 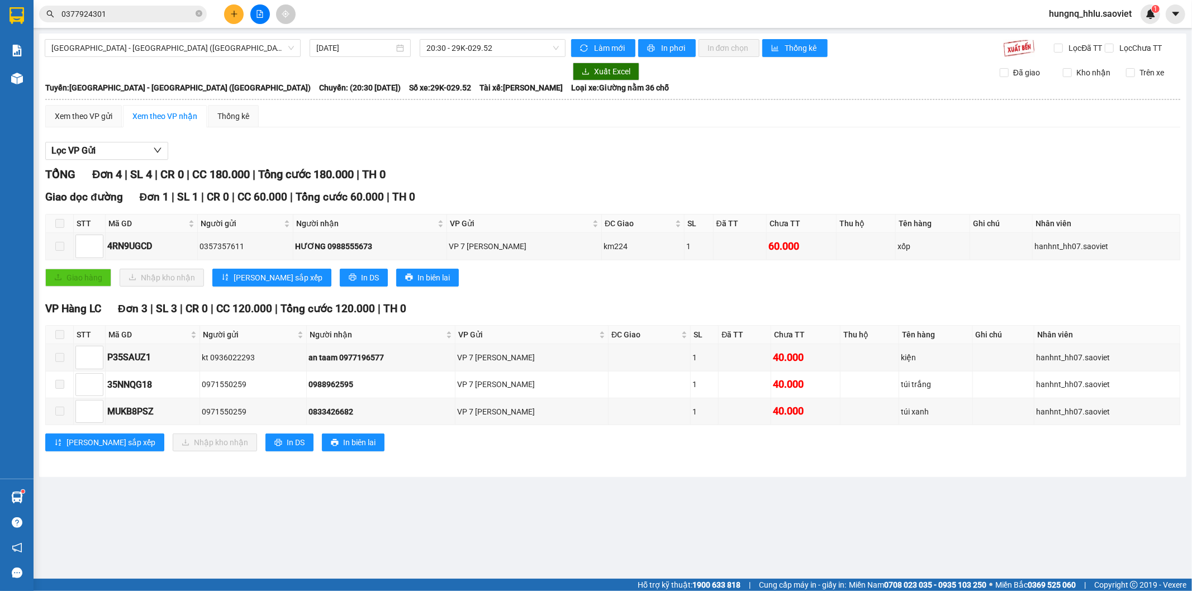 I want to click on span: In DS, so click(x=370, y=278).